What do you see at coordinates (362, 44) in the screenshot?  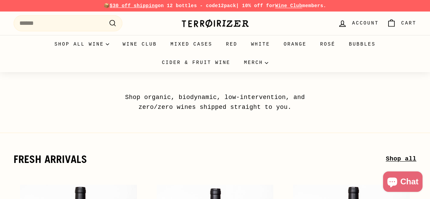 I see `a: Bubbles` at bounding box center [362, 44].